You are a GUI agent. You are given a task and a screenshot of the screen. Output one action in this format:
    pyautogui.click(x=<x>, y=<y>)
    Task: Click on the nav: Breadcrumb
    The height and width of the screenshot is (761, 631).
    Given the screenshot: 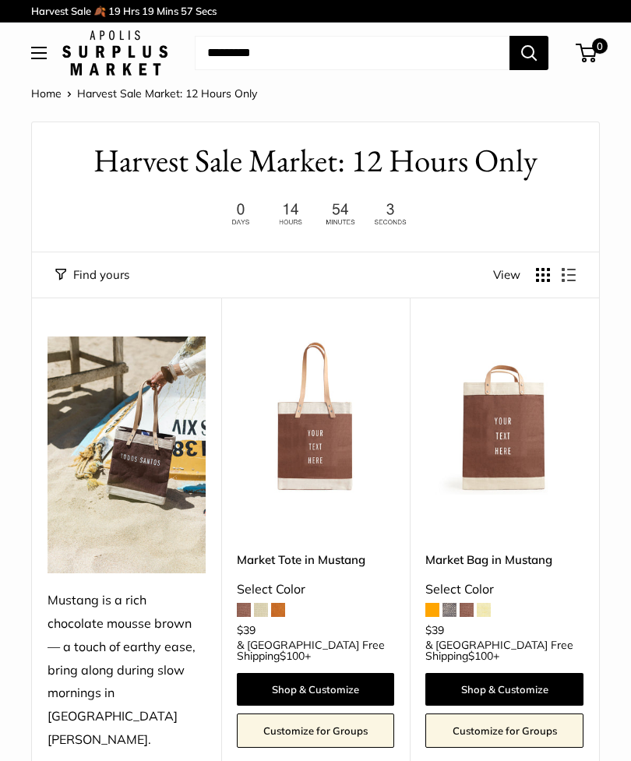 What is the action you would take?
    pyautogui.click(x=144, y=93)
    